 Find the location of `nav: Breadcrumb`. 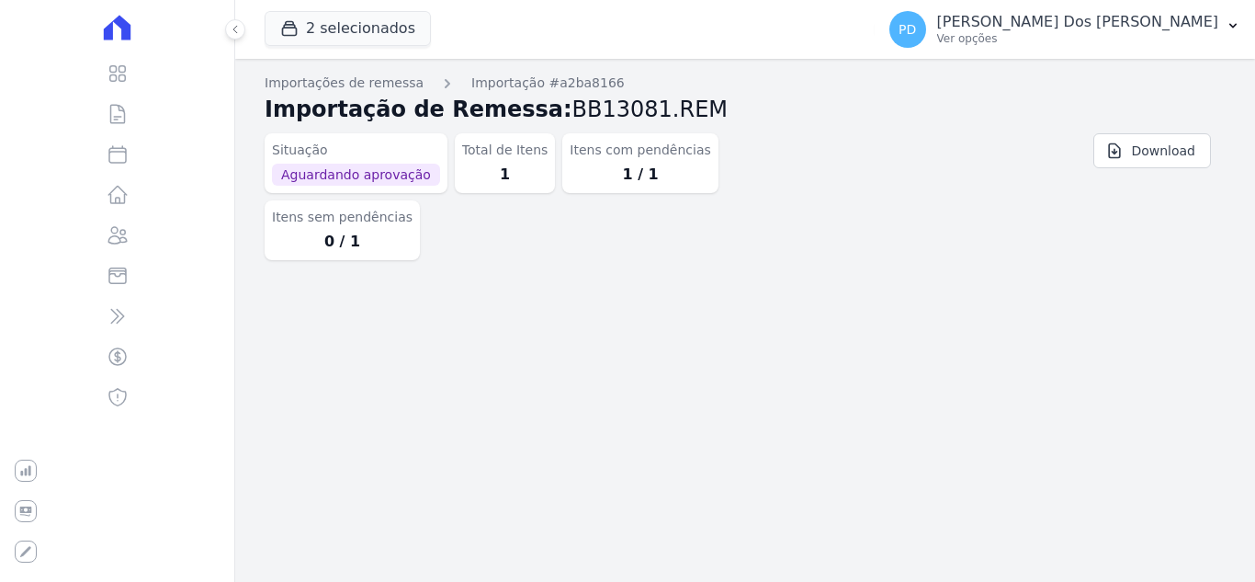

nav: Breadcrumb is located at coordinates (745, 83).